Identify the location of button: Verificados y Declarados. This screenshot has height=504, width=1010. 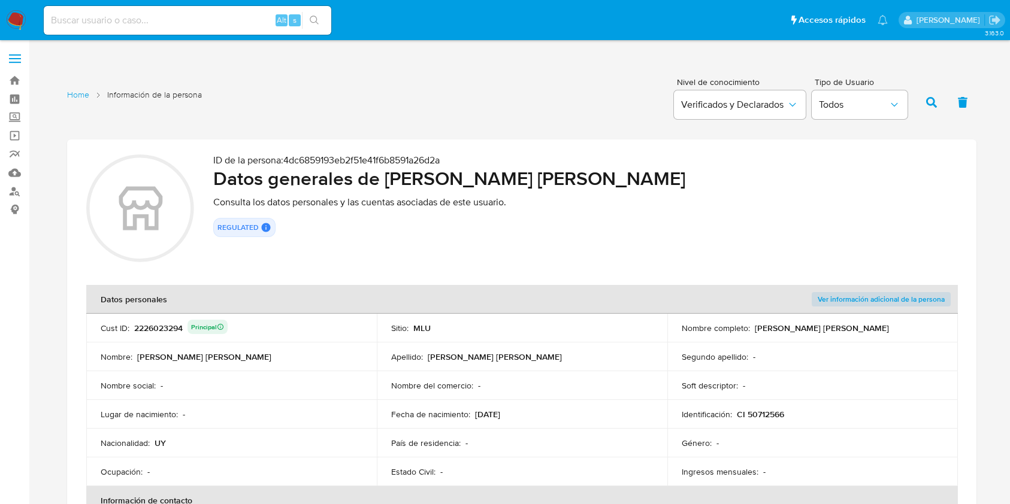
(740, 105).